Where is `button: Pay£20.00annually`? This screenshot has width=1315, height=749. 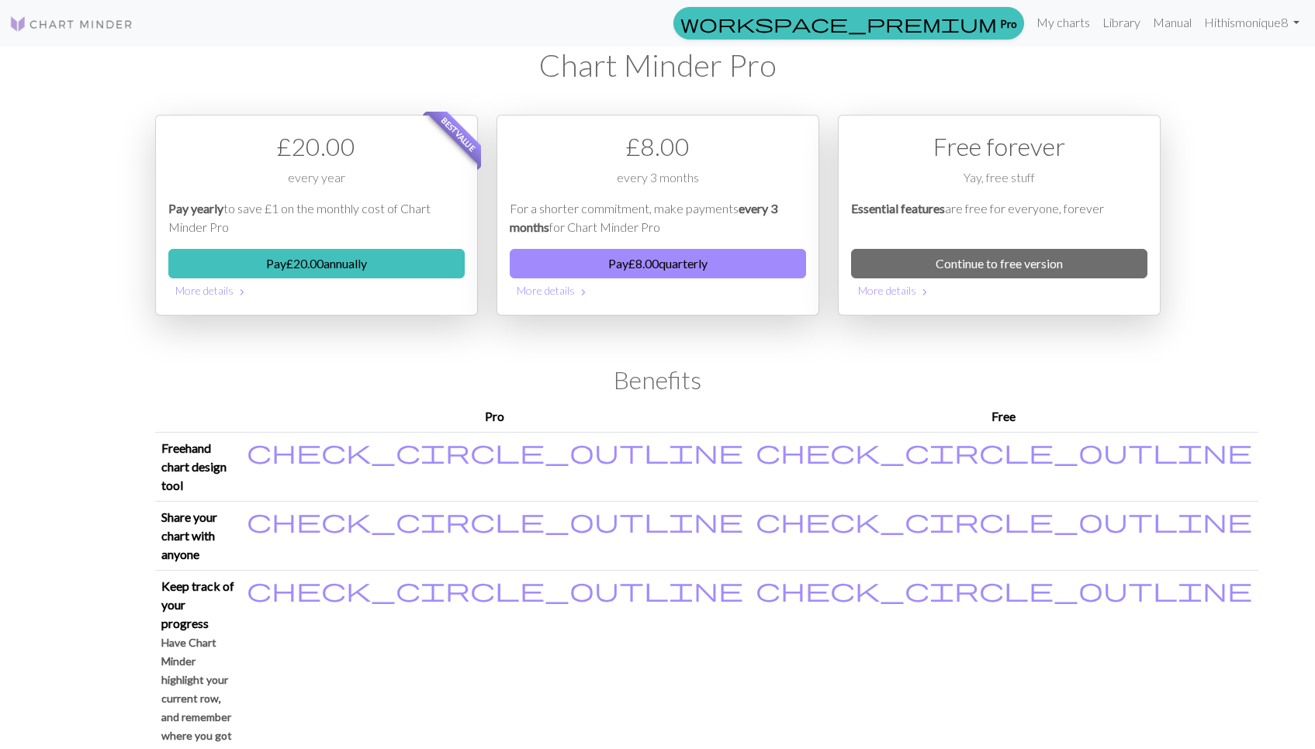 button: Pay£20.00annually is located at coordinates (316, 264).